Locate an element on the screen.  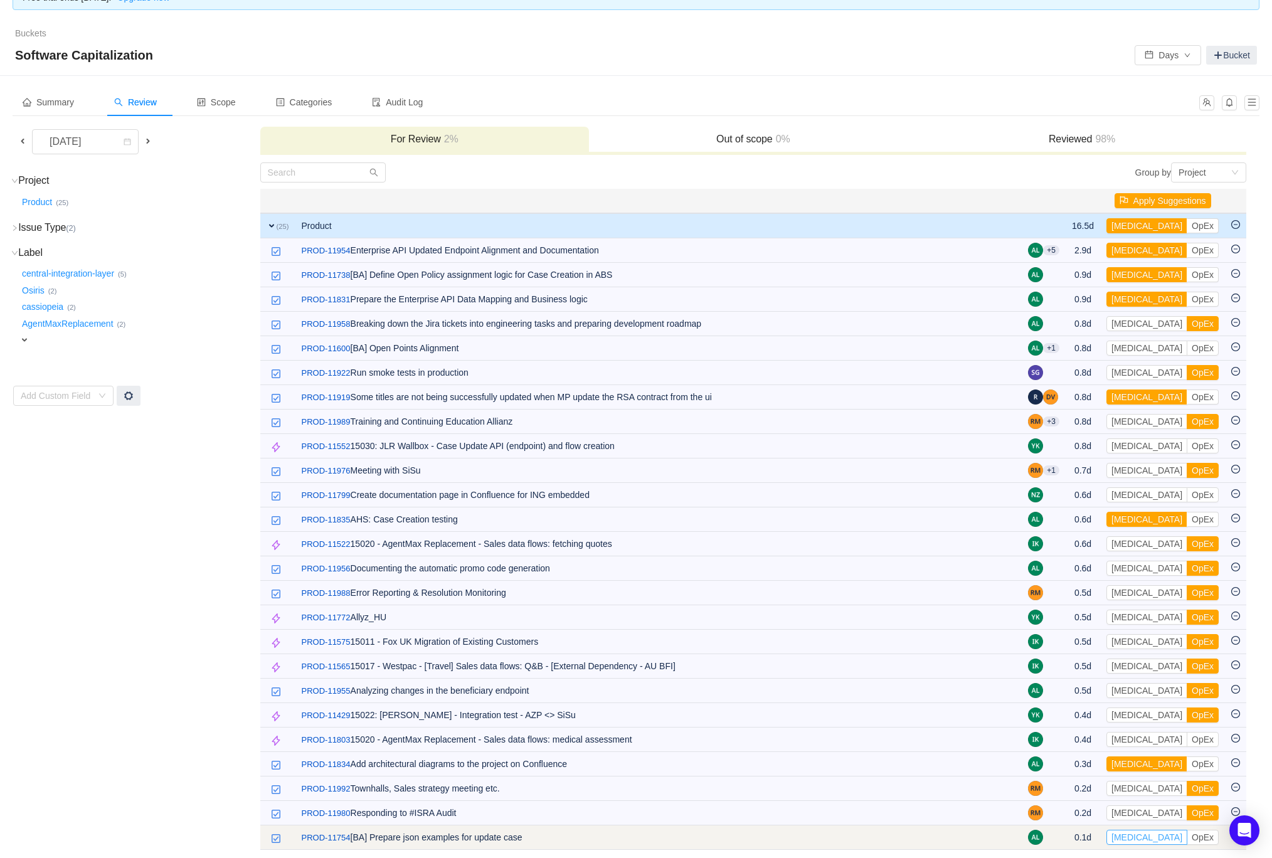
i: icon: profile is located at coordinates (280, 102).